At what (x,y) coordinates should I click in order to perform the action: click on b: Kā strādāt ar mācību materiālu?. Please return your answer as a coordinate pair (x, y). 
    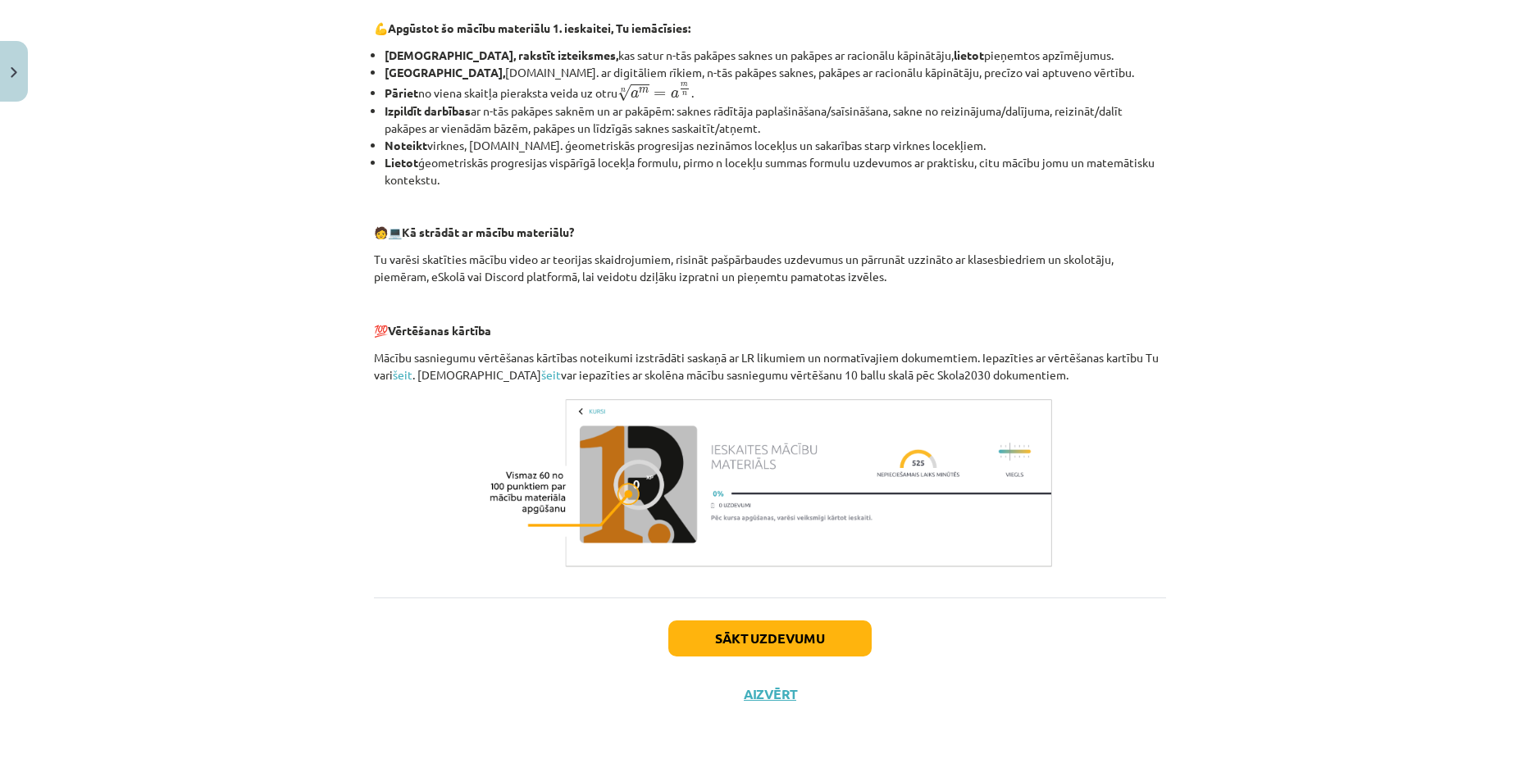
    Looking at the image, I should click on (488, 232).